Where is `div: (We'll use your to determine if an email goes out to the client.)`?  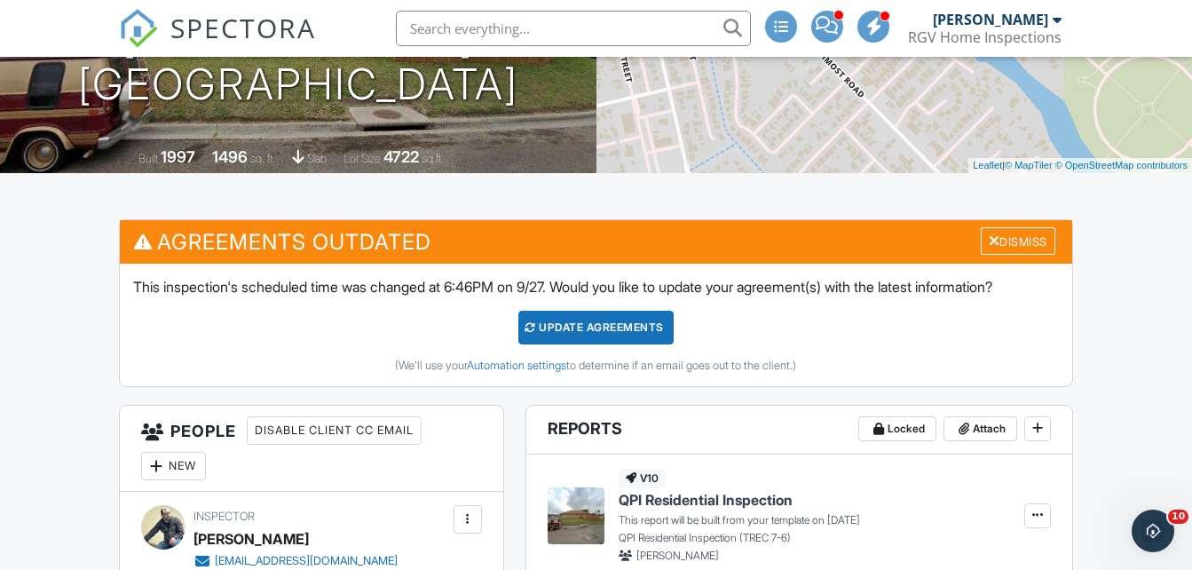 div: (We'll use your to determine if an email goes out to the client.) is located at coordinates (595, 366).